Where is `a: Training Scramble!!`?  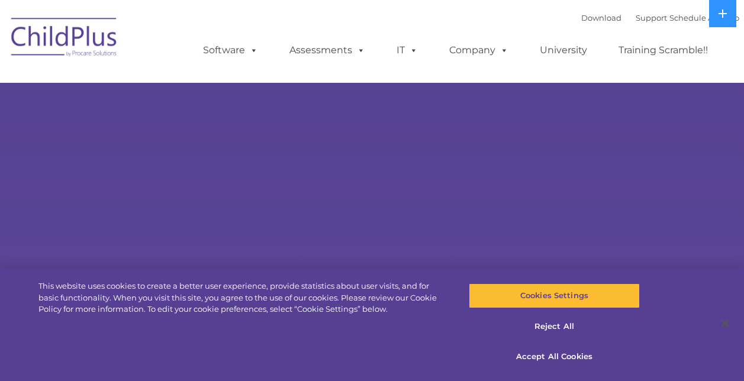
a: Training Scramble!! is located at coordinates (663, 50).